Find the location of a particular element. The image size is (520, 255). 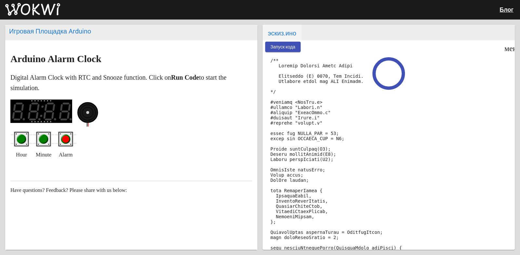

a: Блог is located at coordinates (506, 9).